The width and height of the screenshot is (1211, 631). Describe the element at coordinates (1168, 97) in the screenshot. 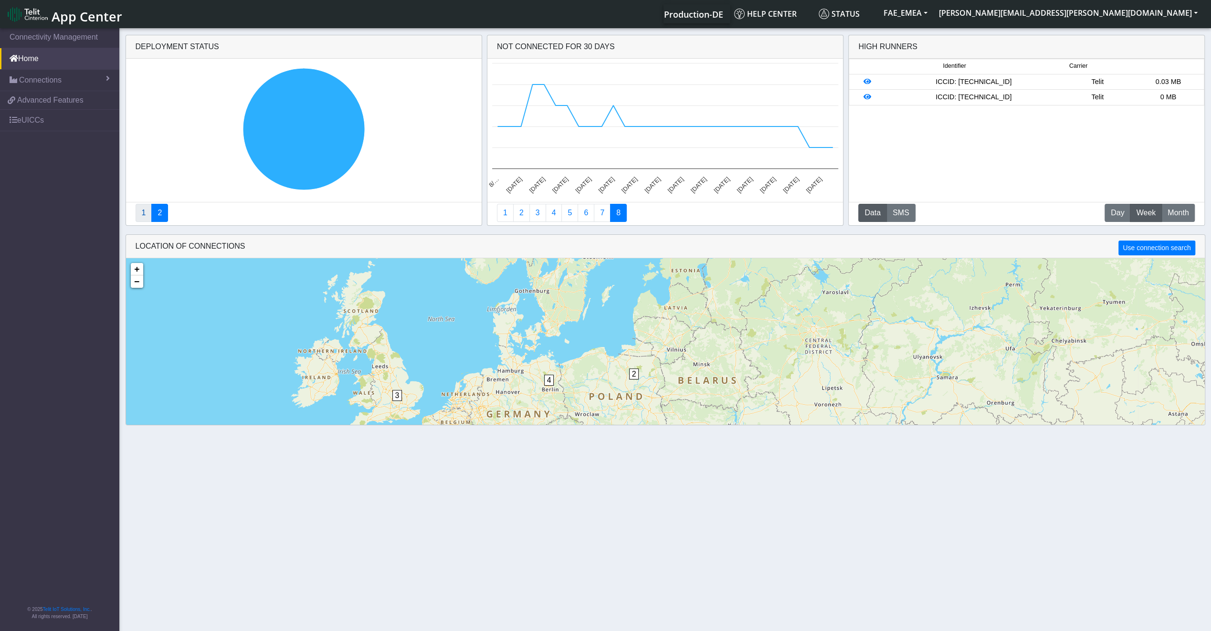

I see `div: 0 MB` at that location.